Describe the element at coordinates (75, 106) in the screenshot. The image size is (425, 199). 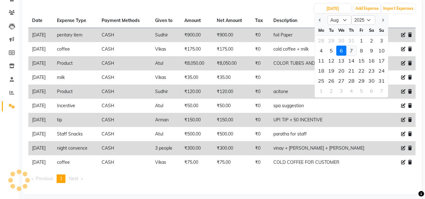
I see `td: Incentive` at that location.